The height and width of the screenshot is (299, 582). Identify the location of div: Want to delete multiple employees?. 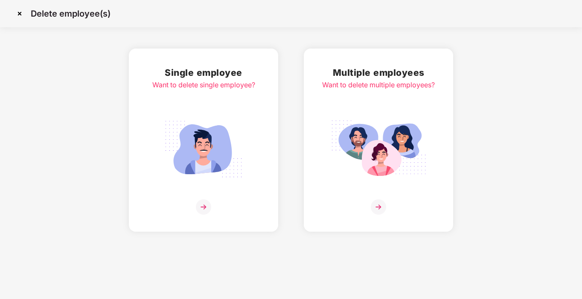
(378, 85).